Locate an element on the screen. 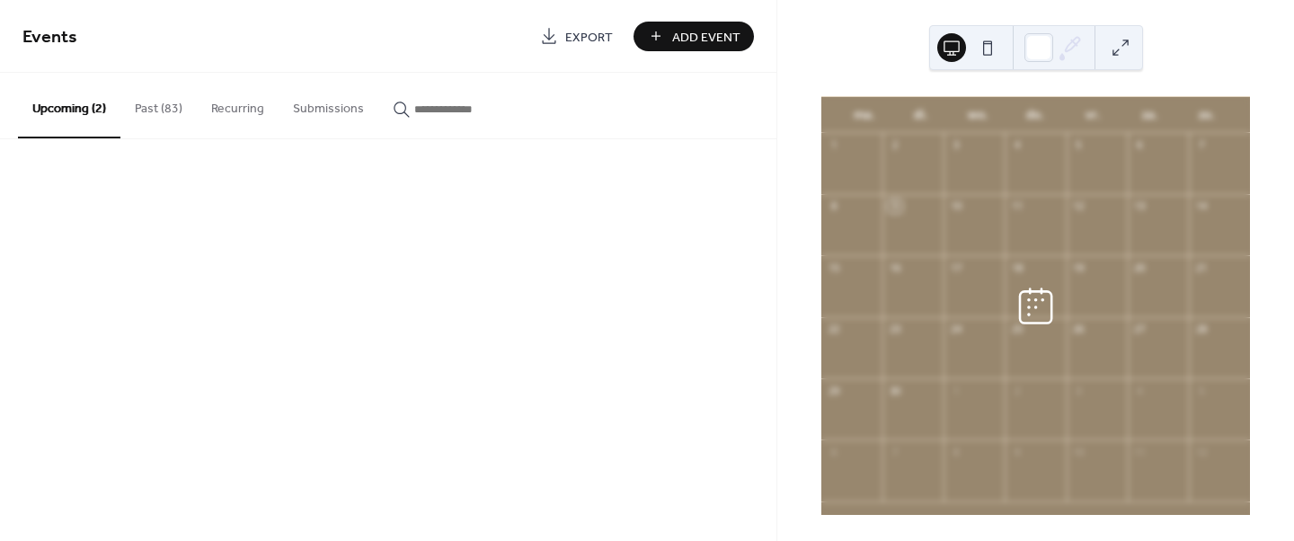 The height and width of the screenshot is (541, 1294). div: 14 is located at coordinates (1200, 206).